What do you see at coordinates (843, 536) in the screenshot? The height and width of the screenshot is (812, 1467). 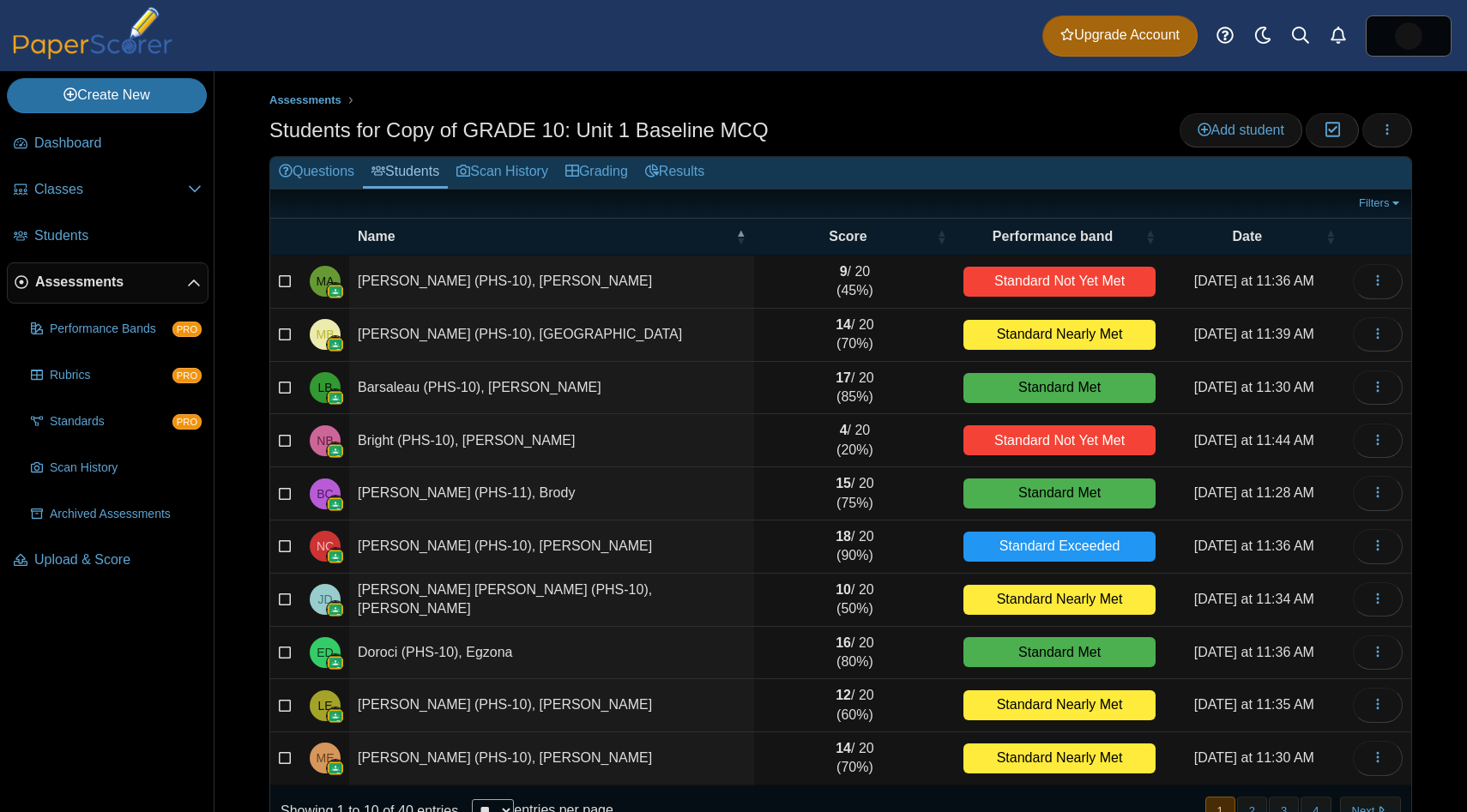 I see `b: 18` at bounding box center [843, 536].